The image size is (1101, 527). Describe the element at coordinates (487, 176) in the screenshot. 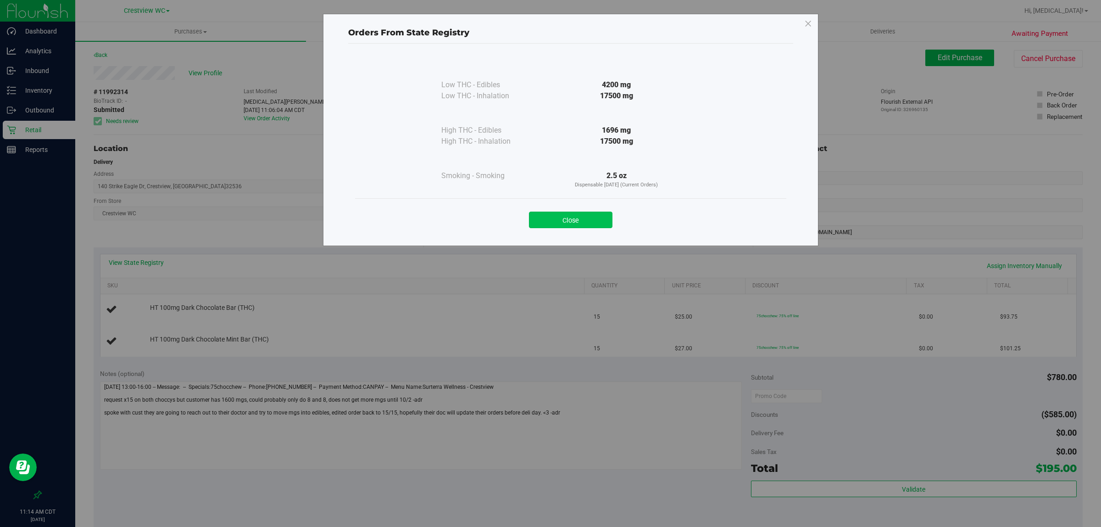

I see `div: Smoking - Smoking` at that location.